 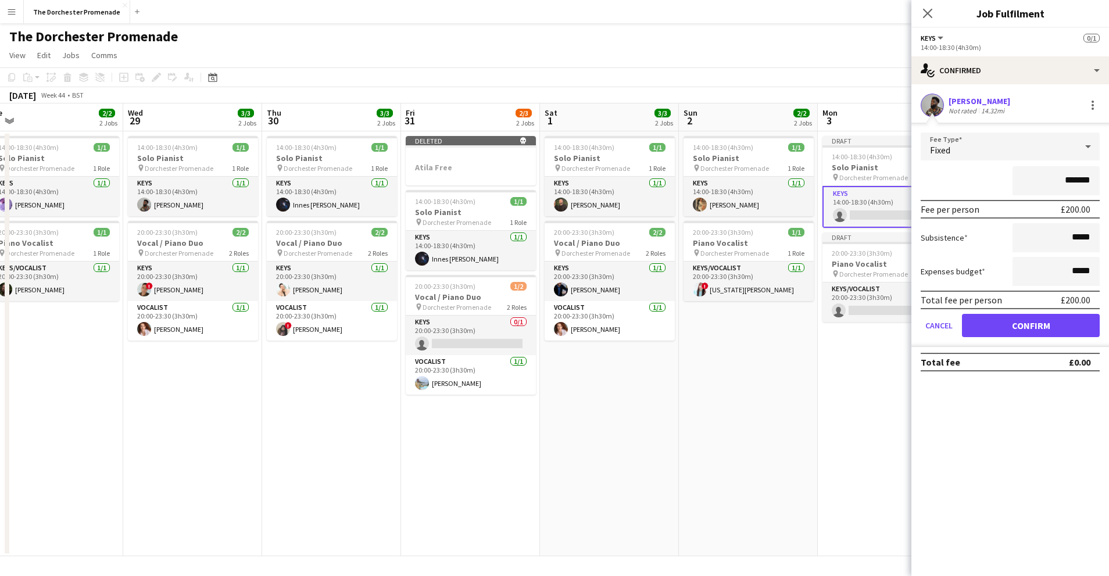 What do you see at coordinates (17, 55) in the screenshot?
I see `a: View` at bounding box center [17, 55].